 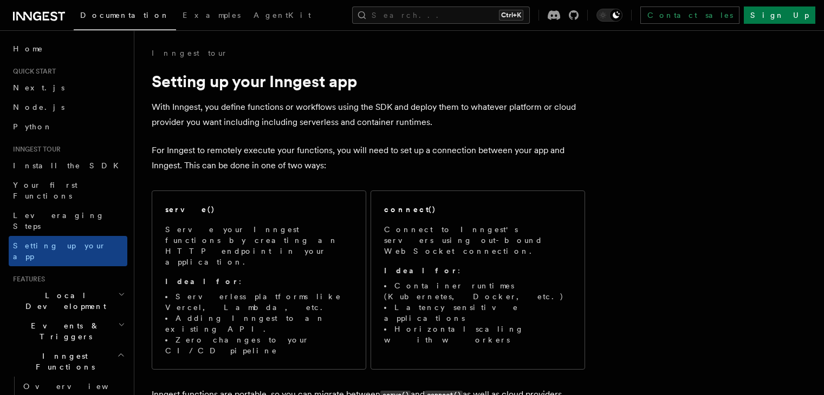 I want to click on span: Node.js, so click(x=38, y=107).